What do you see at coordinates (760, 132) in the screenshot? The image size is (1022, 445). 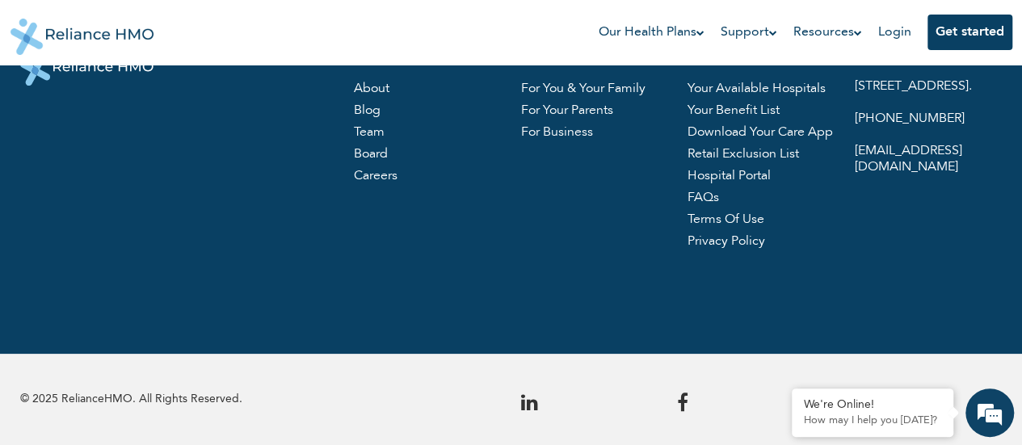 I see `a: Download your care app` at bounding box center [760, 132].